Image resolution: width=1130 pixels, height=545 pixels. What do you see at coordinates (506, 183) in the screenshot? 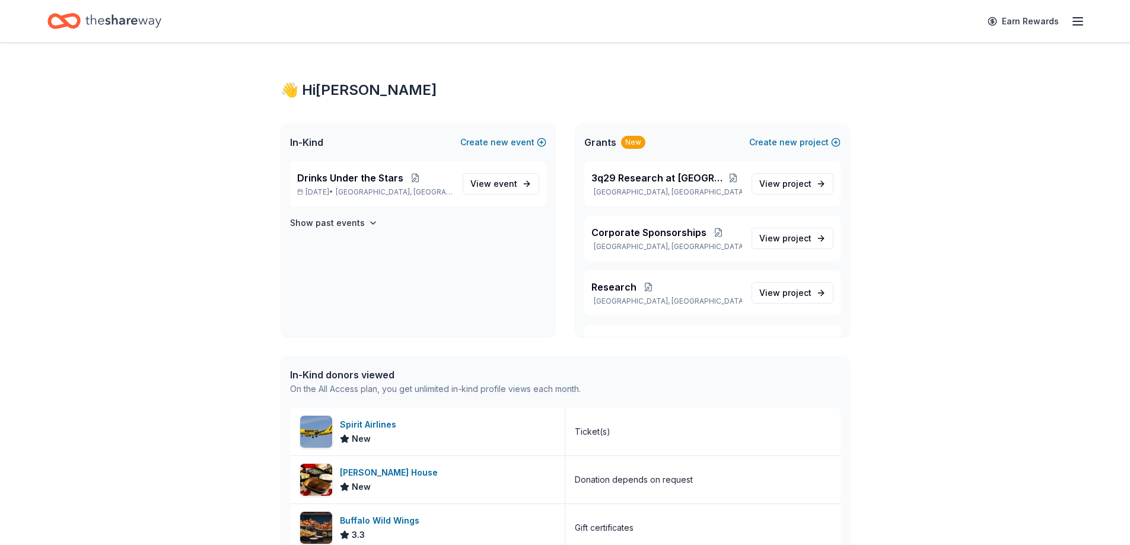
I see `span: event` at bounding box center [506, 183].